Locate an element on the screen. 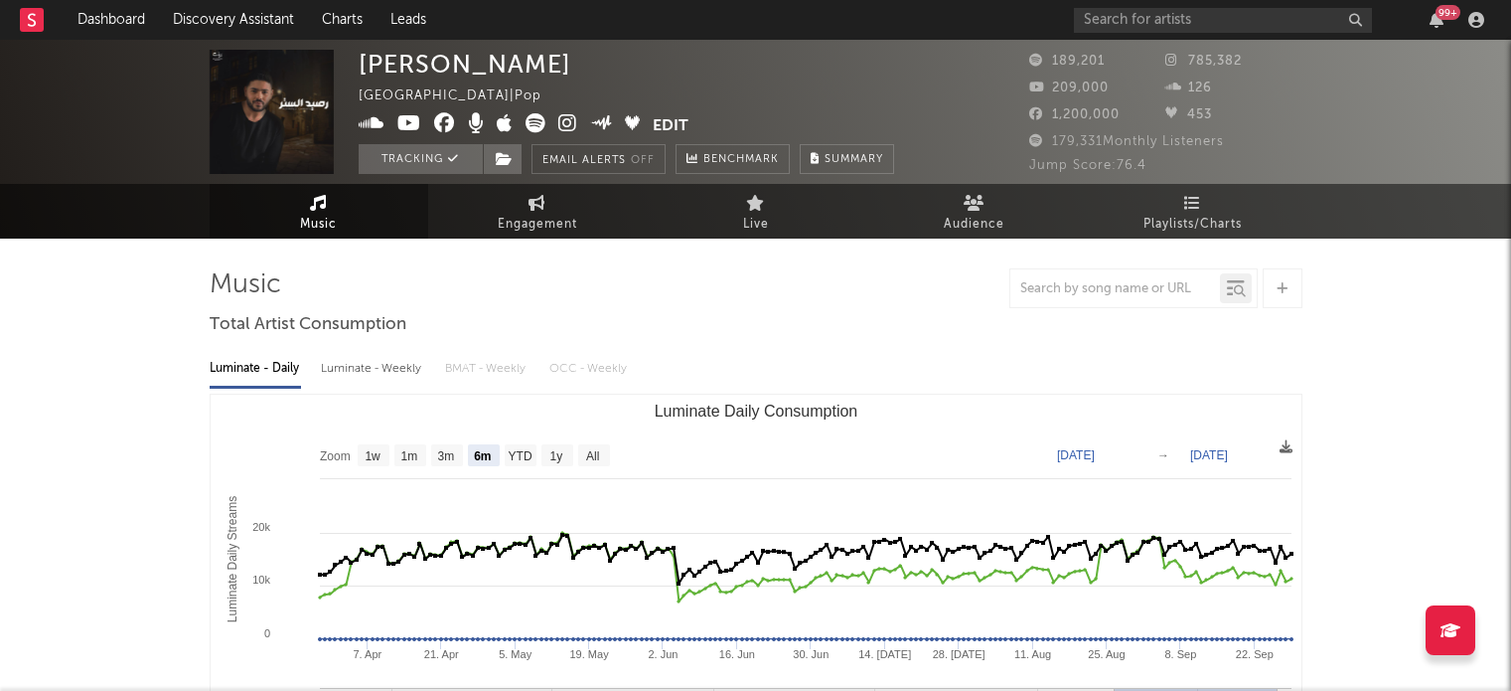 The height and width of the screenshot is (691, 1511). span: Jump Score: 76.4 is located at coordinates (1088, 165).